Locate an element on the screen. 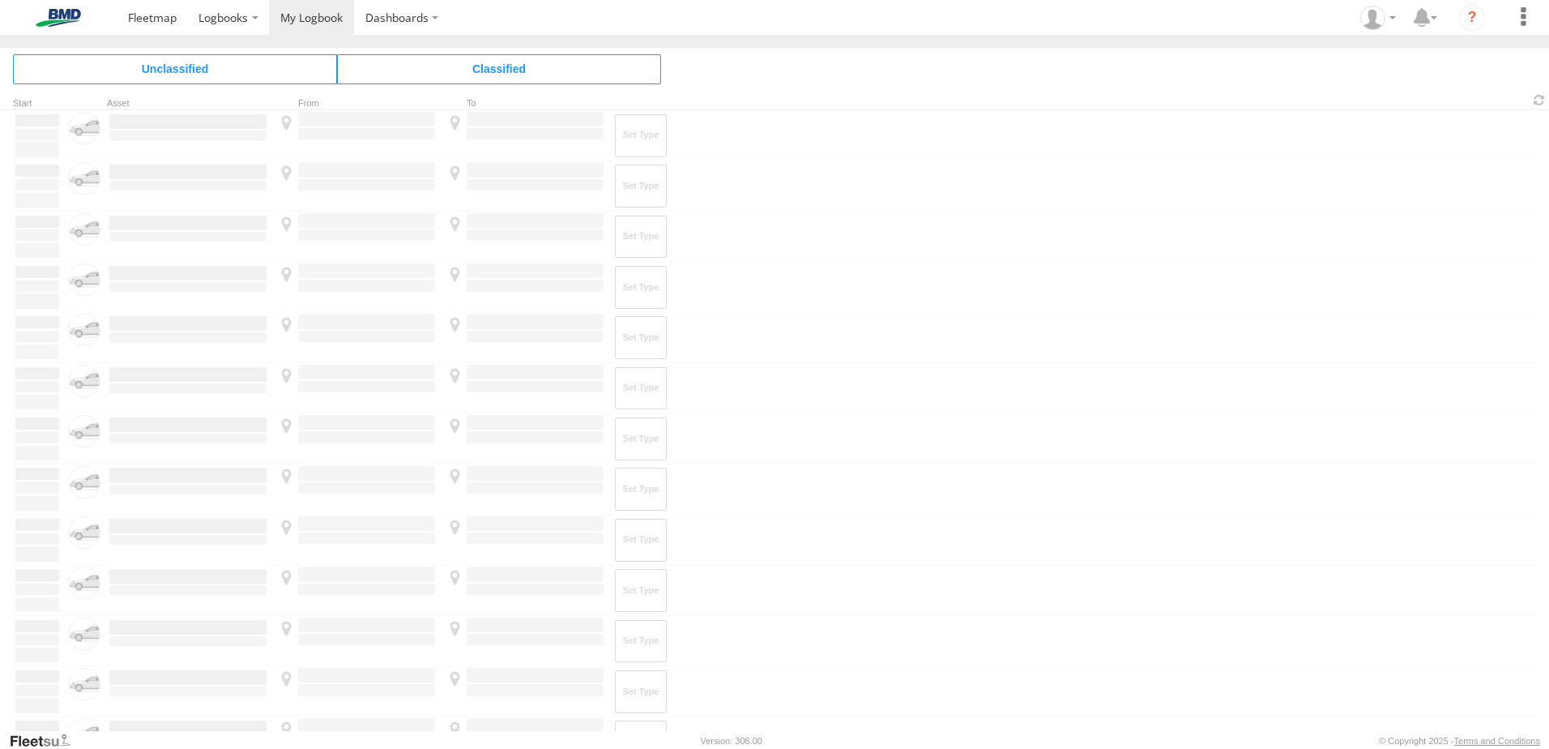 Image resolution: width=1549 pixels, height=749 pixels. span: Click to view Unclassified Trips is located at coordinates (175, 69).